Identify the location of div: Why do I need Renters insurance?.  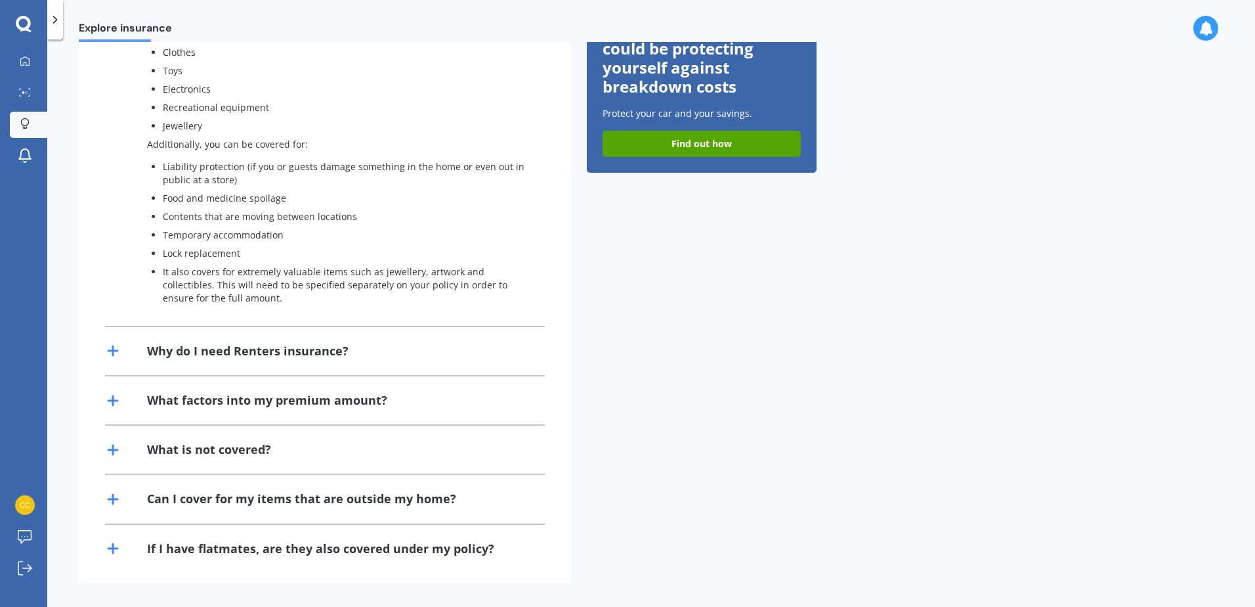
(248, 351).